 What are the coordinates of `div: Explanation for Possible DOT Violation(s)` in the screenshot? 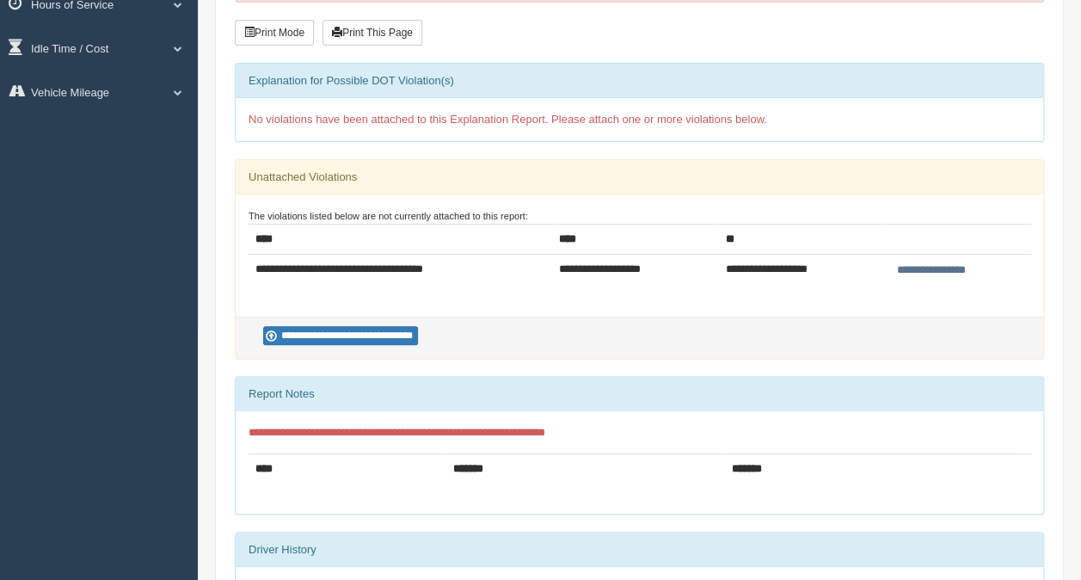 It's located at (639, 81).